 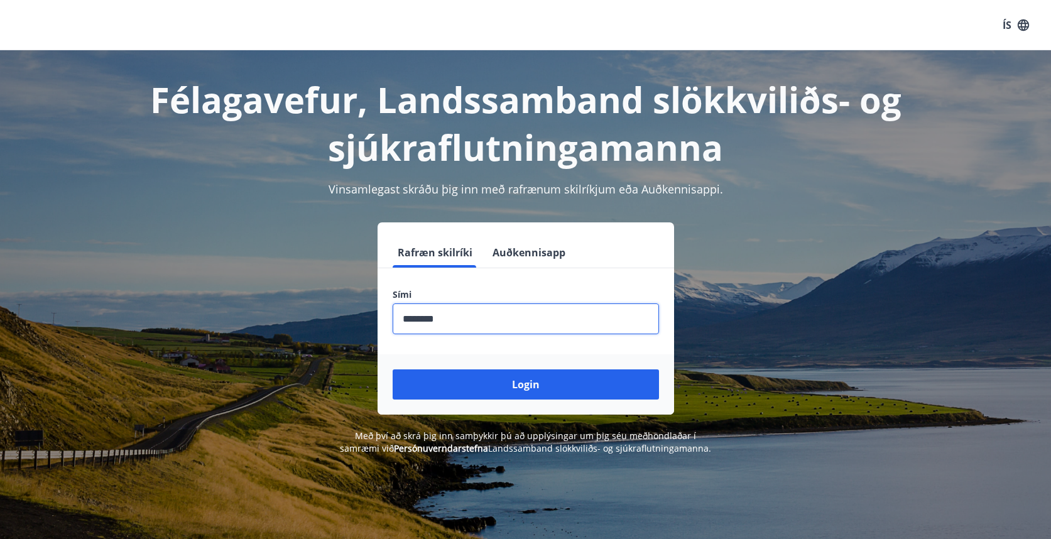 I want to click on h1: Félagavefur, Landssamband slökkviliðs- og sjúkraflutningamanna, so click(x=526, y=123).